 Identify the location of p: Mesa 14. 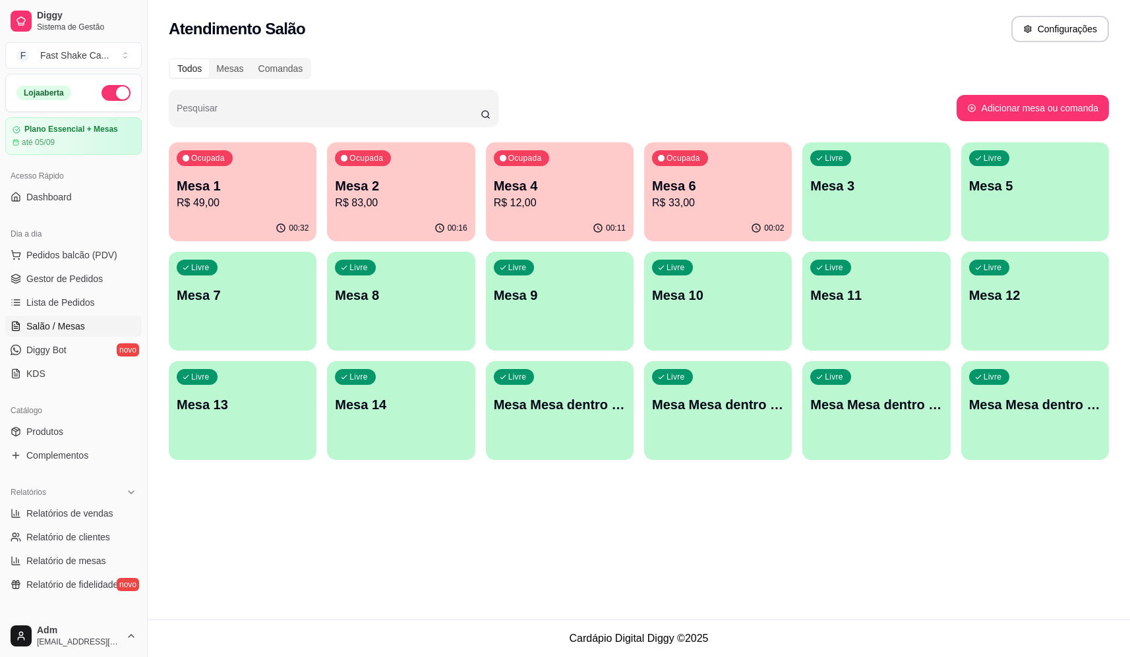
(401, 405).